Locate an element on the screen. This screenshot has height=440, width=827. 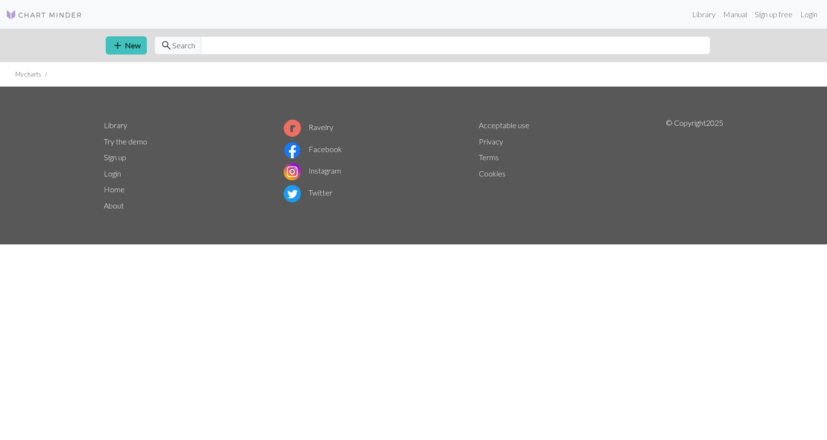
a: Manual is located at coordinates (735, 14).